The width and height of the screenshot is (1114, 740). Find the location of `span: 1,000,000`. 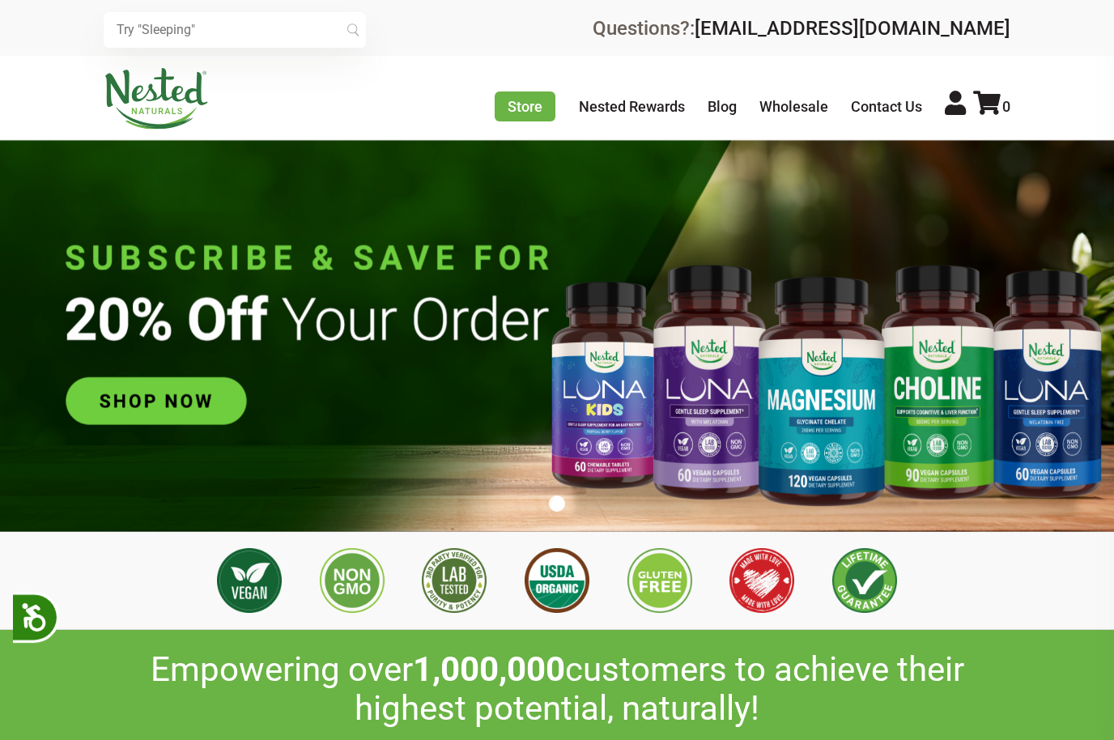

span: 1,000,000 is located at coordinates (489, 669).